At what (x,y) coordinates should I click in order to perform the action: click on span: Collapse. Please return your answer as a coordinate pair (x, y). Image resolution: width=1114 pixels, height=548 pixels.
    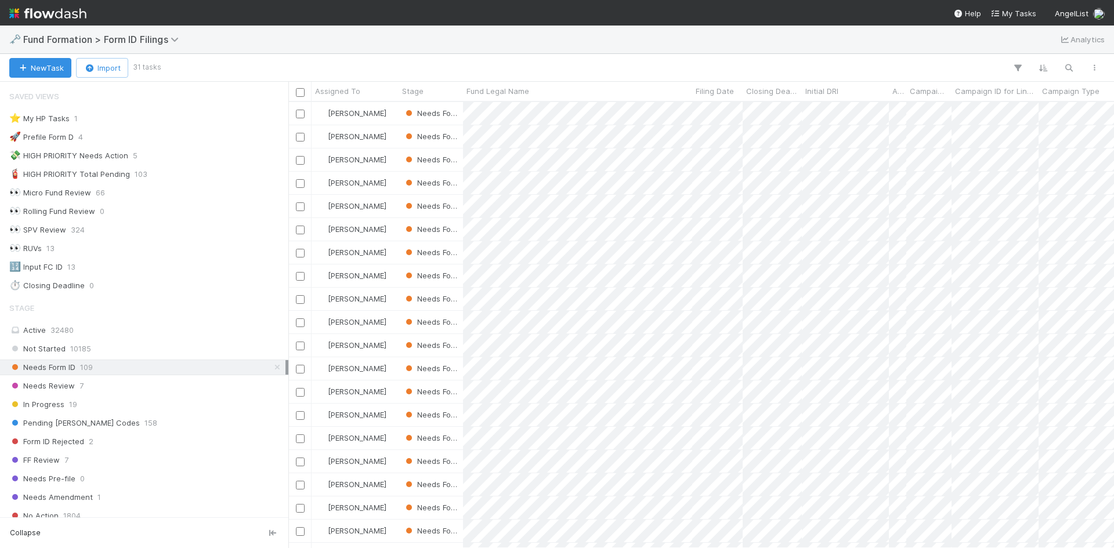
    Looking at the image, I should click on (25, 533).